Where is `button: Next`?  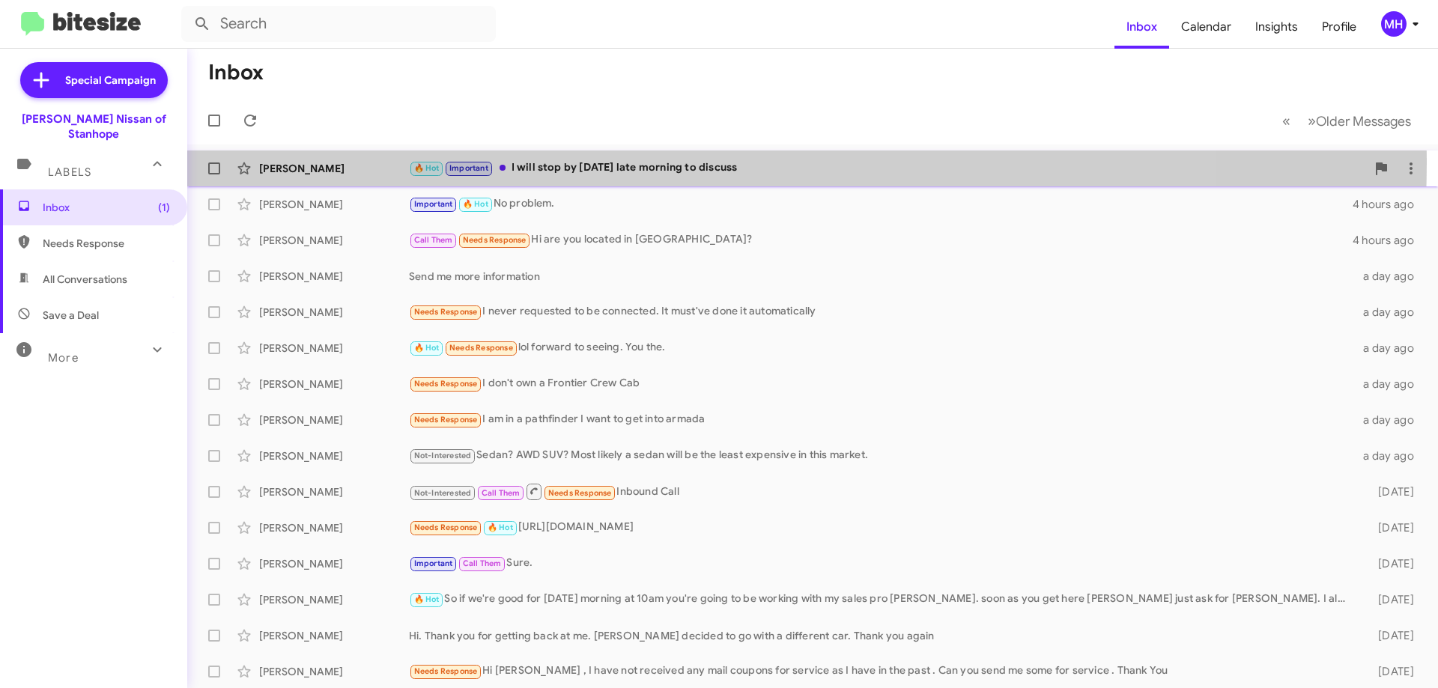
button: Next is located at coordinates (1359, 121).